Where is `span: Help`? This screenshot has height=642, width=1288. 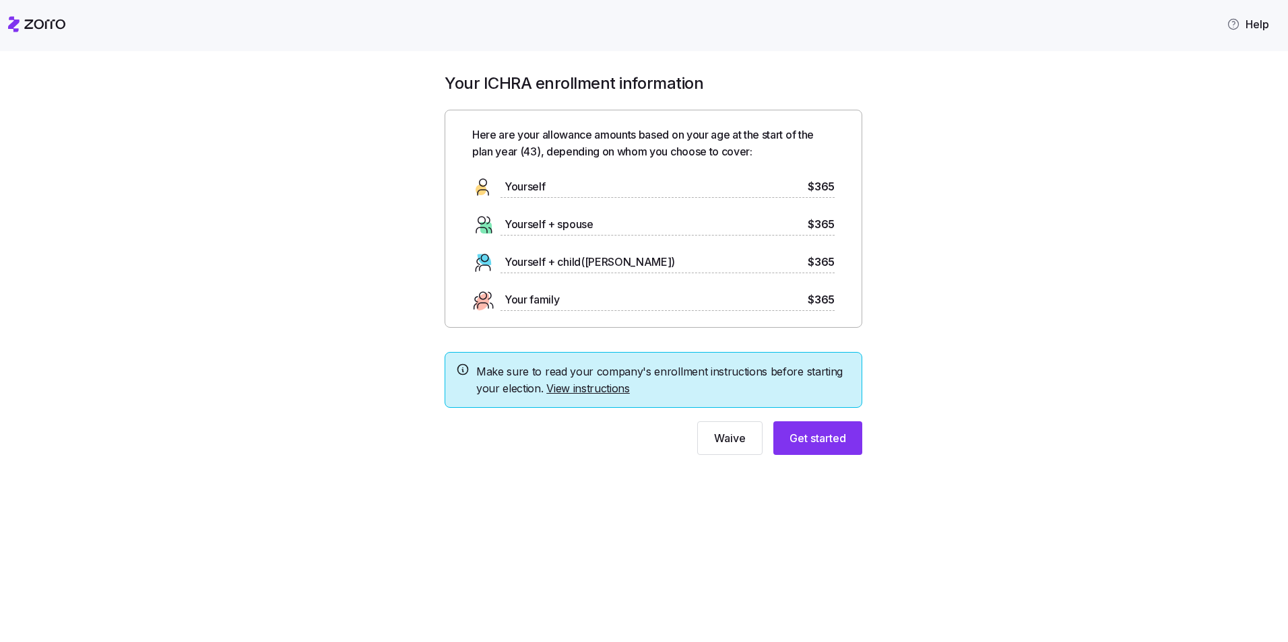 span: Help is located at coordinates (1247, 24).